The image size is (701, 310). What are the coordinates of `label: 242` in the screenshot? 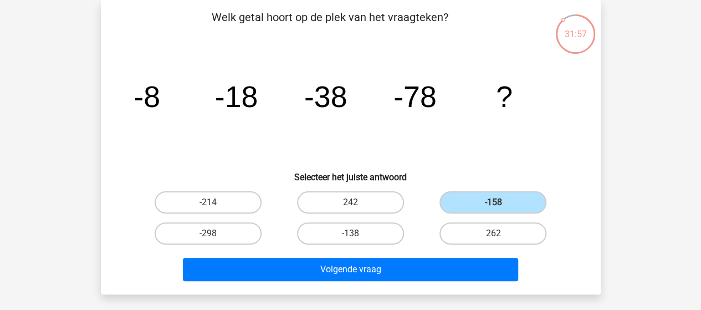 It's located at (350, 202).